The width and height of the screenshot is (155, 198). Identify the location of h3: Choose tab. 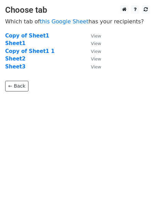
(78, 10).